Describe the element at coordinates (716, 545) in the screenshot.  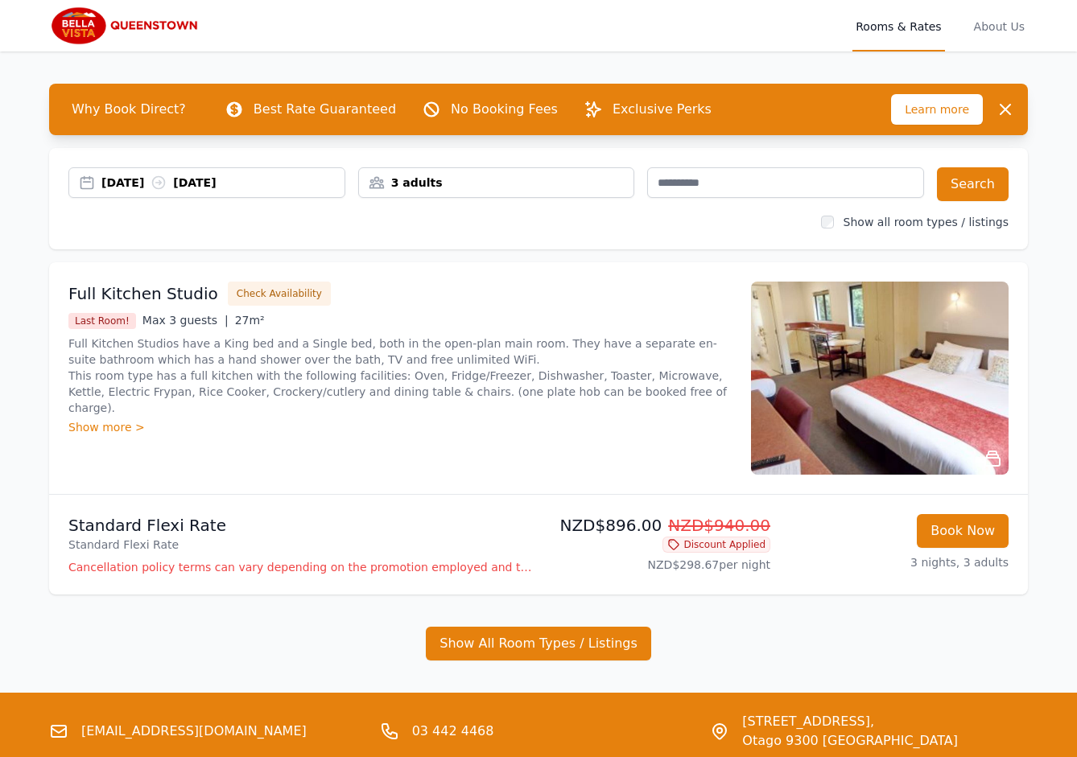
I see `span: Discount Applied` at that location.